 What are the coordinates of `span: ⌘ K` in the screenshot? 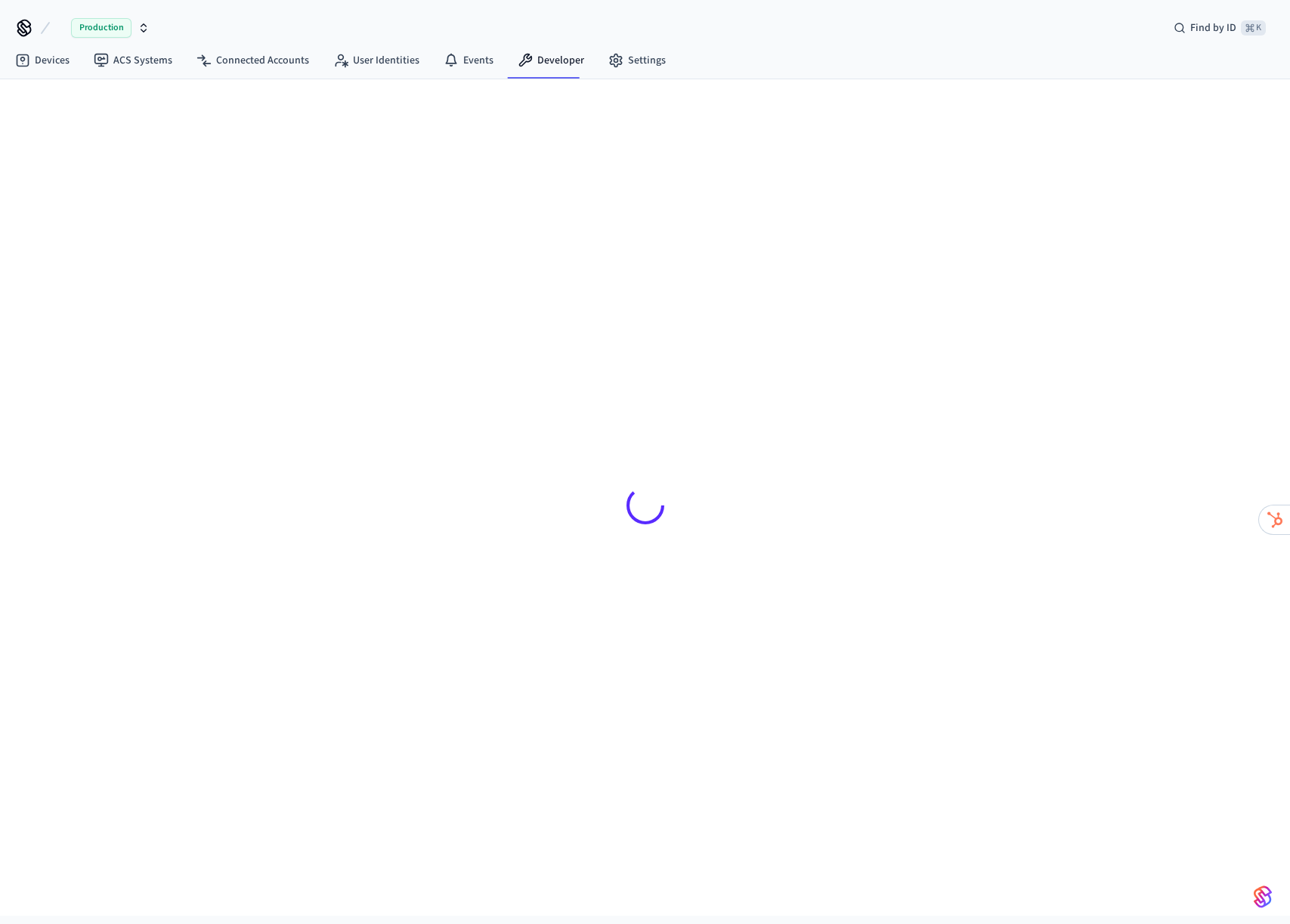 It's located at (1253, 28).